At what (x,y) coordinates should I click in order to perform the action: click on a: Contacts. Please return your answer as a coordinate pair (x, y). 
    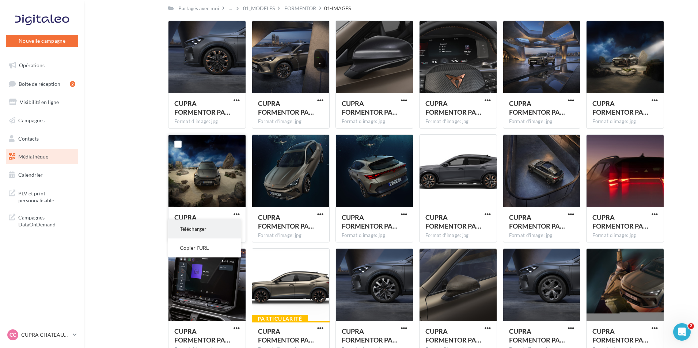
    Looking at the image, I should click on (42, 139).